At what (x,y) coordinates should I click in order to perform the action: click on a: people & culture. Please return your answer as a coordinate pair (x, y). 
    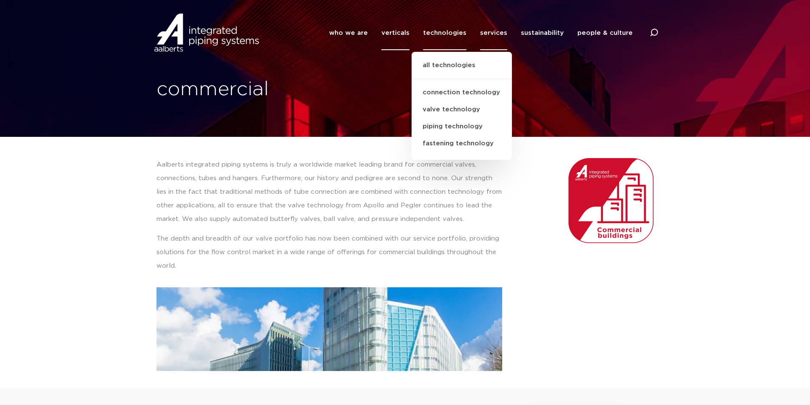
    Looking at the image, I should click on (605, 33).